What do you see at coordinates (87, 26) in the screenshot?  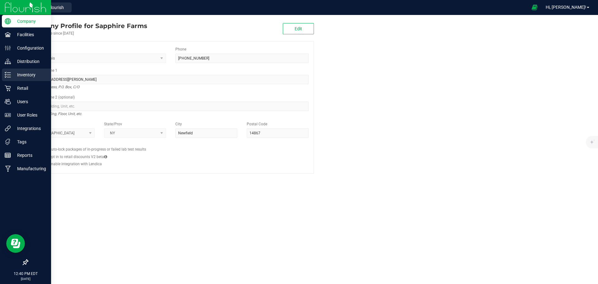 I see `div: Sapphire Farms` at bounding box center [87, 26].